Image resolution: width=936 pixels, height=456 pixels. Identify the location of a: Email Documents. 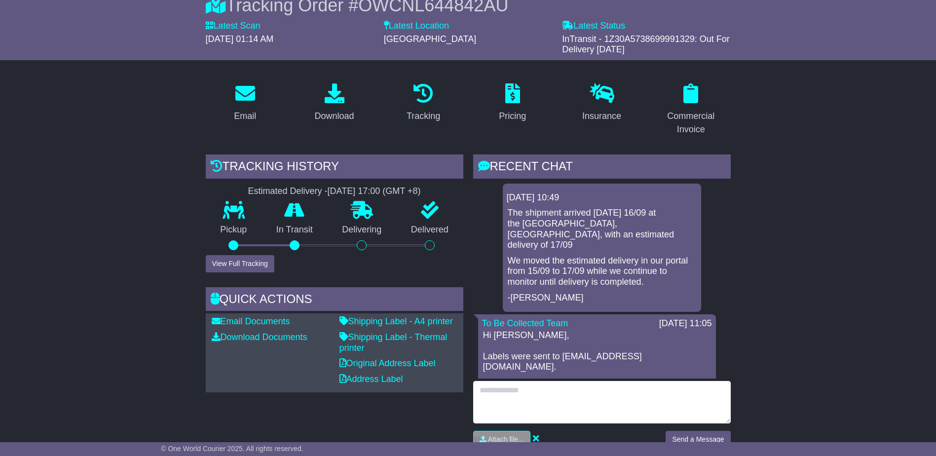
(251, 321).